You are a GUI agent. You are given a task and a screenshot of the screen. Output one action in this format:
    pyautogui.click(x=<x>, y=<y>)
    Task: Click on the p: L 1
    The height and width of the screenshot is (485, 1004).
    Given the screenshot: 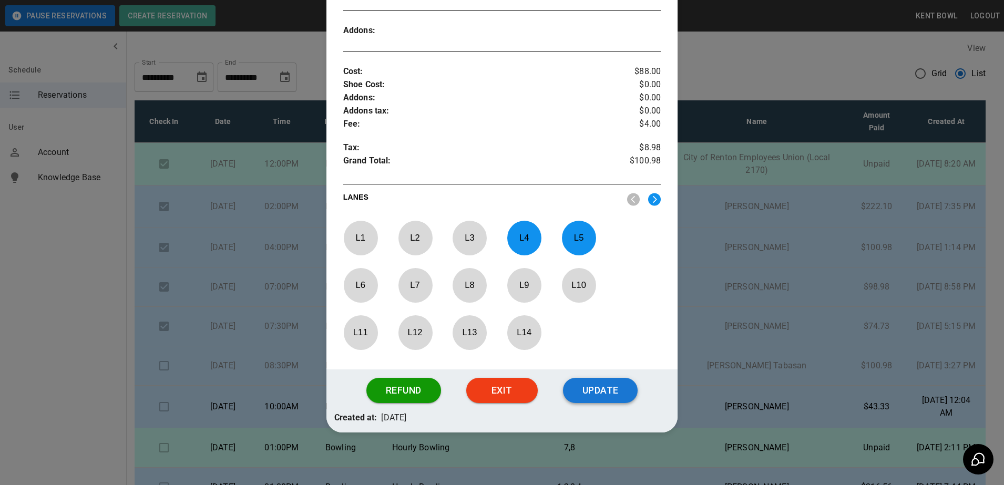 What is the action you would take?
    pyautogui.click(x=360, y=238)
    